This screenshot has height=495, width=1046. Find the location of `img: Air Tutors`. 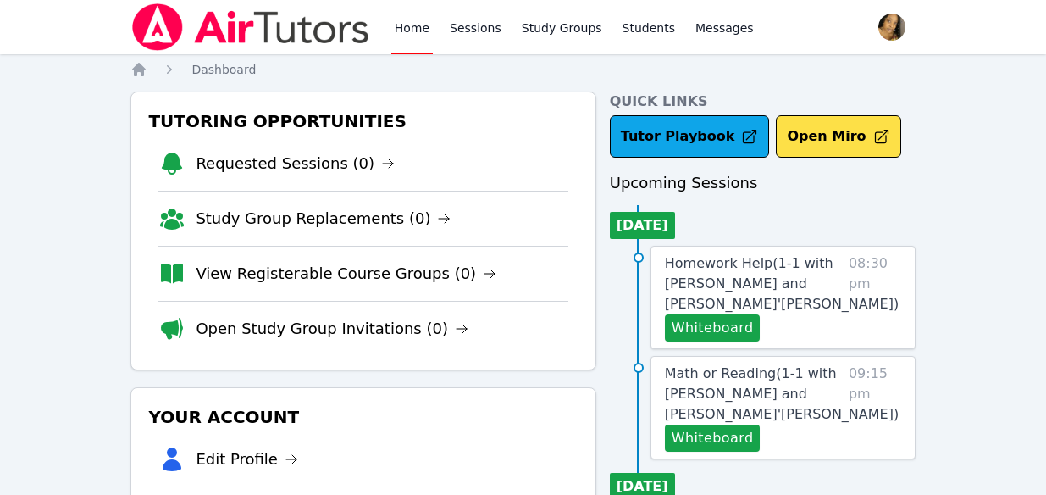

img: Air Tutors is located at coordinates (250, 27).